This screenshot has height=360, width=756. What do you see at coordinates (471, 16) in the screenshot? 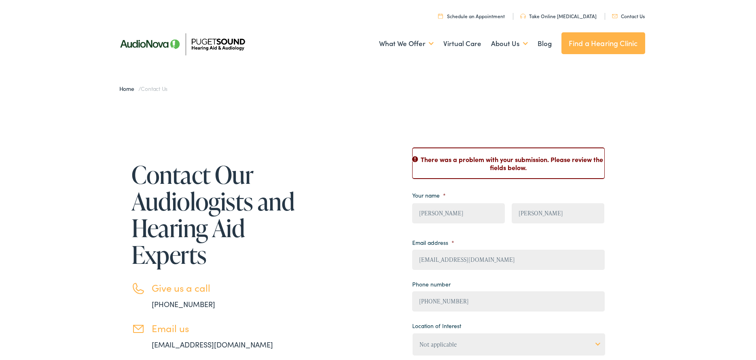
I see `a: Schedule an Appointment` at bounding box center [471, 16].